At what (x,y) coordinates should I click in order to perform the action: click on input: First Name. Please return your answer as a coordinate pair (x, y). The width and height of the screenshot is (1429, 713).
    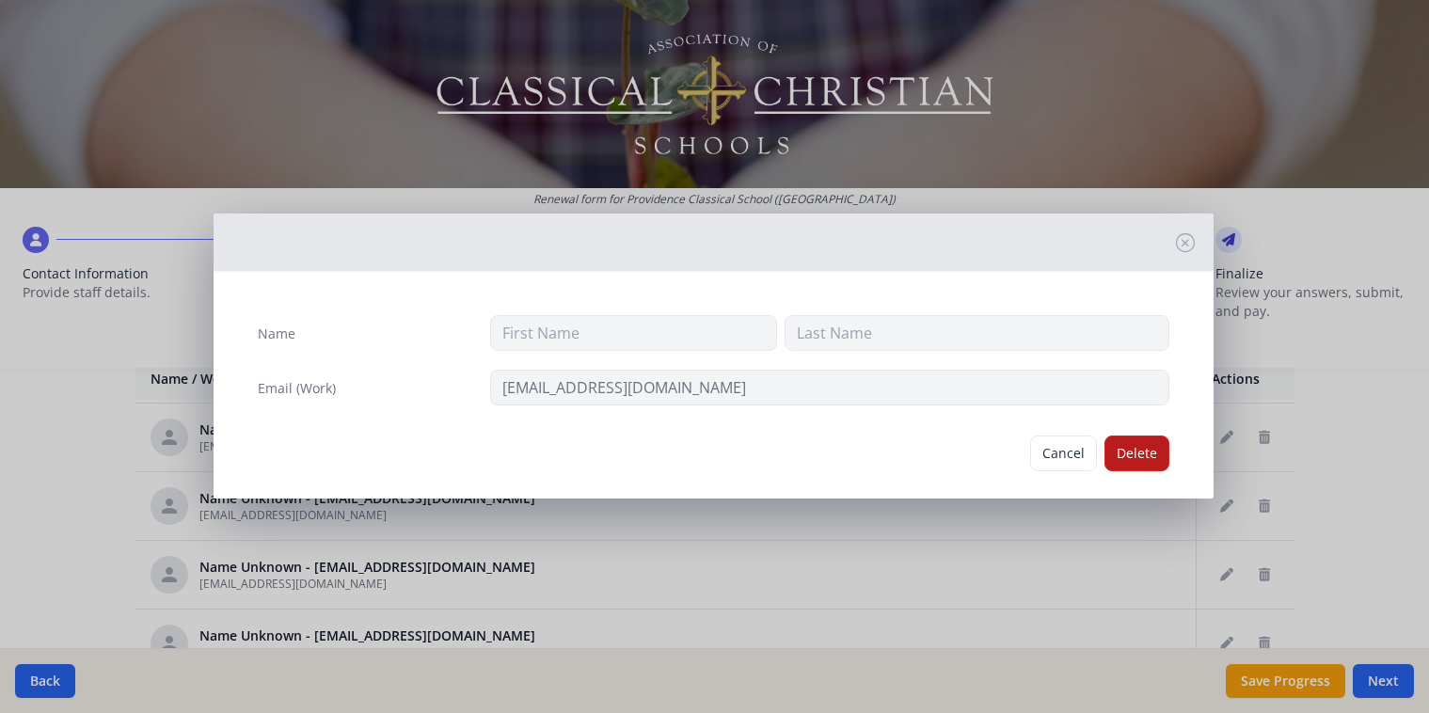
    Looking at the image, I should click on (633, 333).